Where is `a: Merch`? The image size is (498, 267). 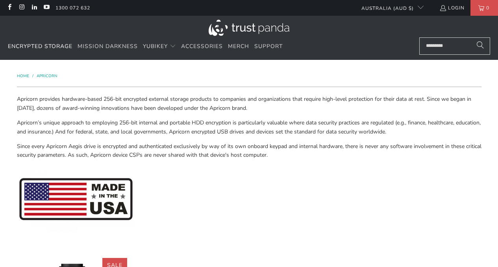 a: Merch is located at coordinates (239, 46).